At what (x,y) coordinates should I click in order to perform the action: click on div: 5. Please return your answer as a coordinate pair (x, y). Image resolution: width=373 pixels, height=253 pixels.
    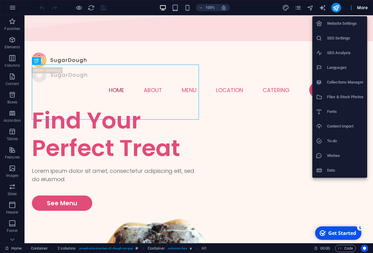
    Looking at the image, I should click on (48, 4).